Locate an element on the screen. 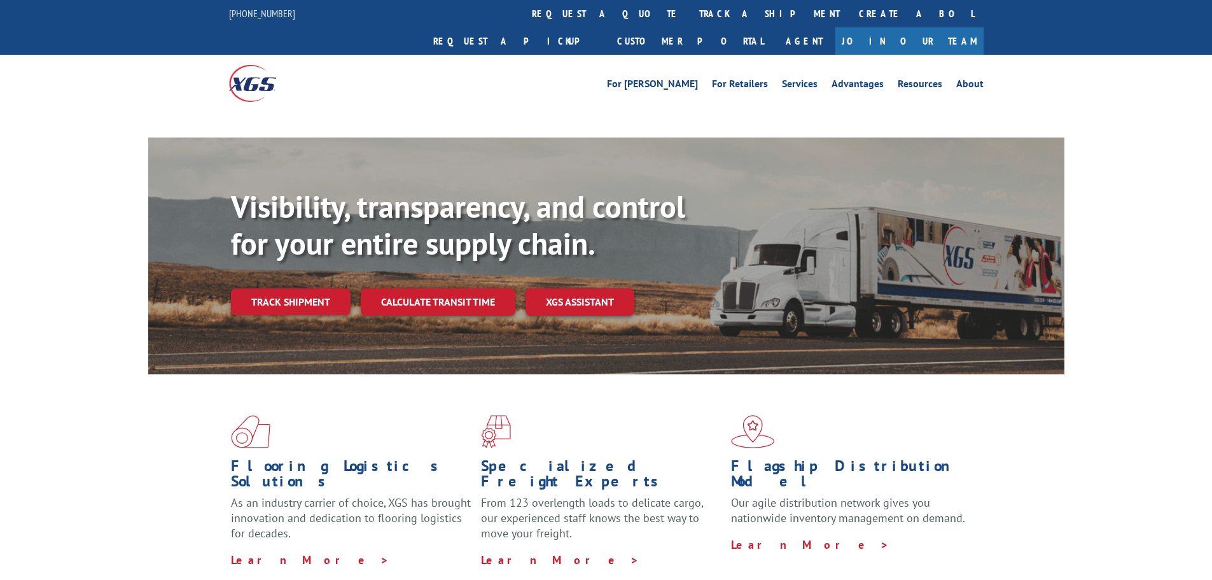 This screenshot has width=1212, height=580. a: Agent is located at coordinates (804, 41).